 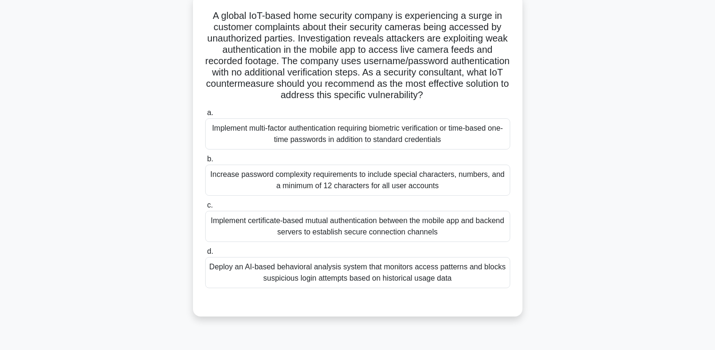 What do you see at coordinates (210, 251) in the screenshot?
I see `span: d.` at bounding box center [210, 251].